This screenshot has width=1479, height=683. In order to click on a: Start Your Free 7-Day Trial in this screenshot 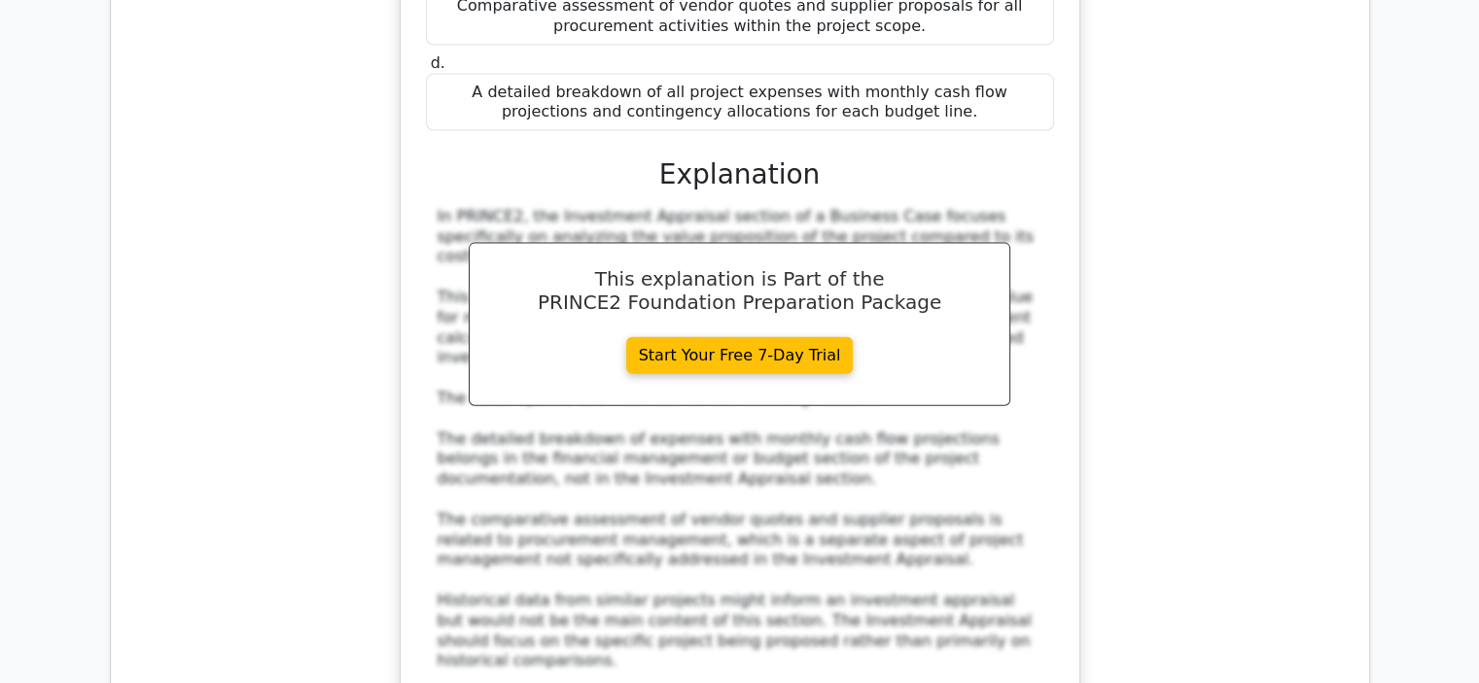, I will do `click(740, 356)`.